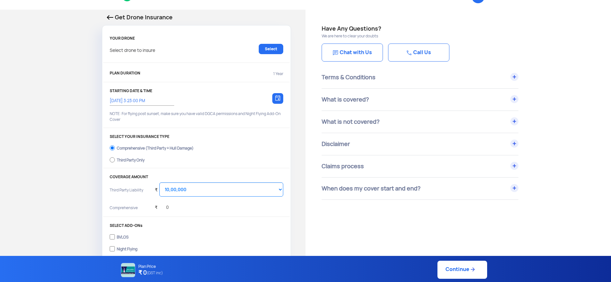 The width and height of the screenshot is (611, 282). Describe the element at coordinates (127, 248) in the screenshot. I see `div: Night Flying` at that location.